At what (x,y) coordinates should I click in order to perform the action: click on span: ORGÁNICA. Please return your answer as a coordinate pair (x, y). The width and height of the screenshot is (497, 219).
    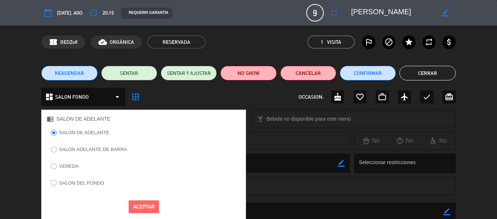
    Looking at the image, I should click on (122, 42).